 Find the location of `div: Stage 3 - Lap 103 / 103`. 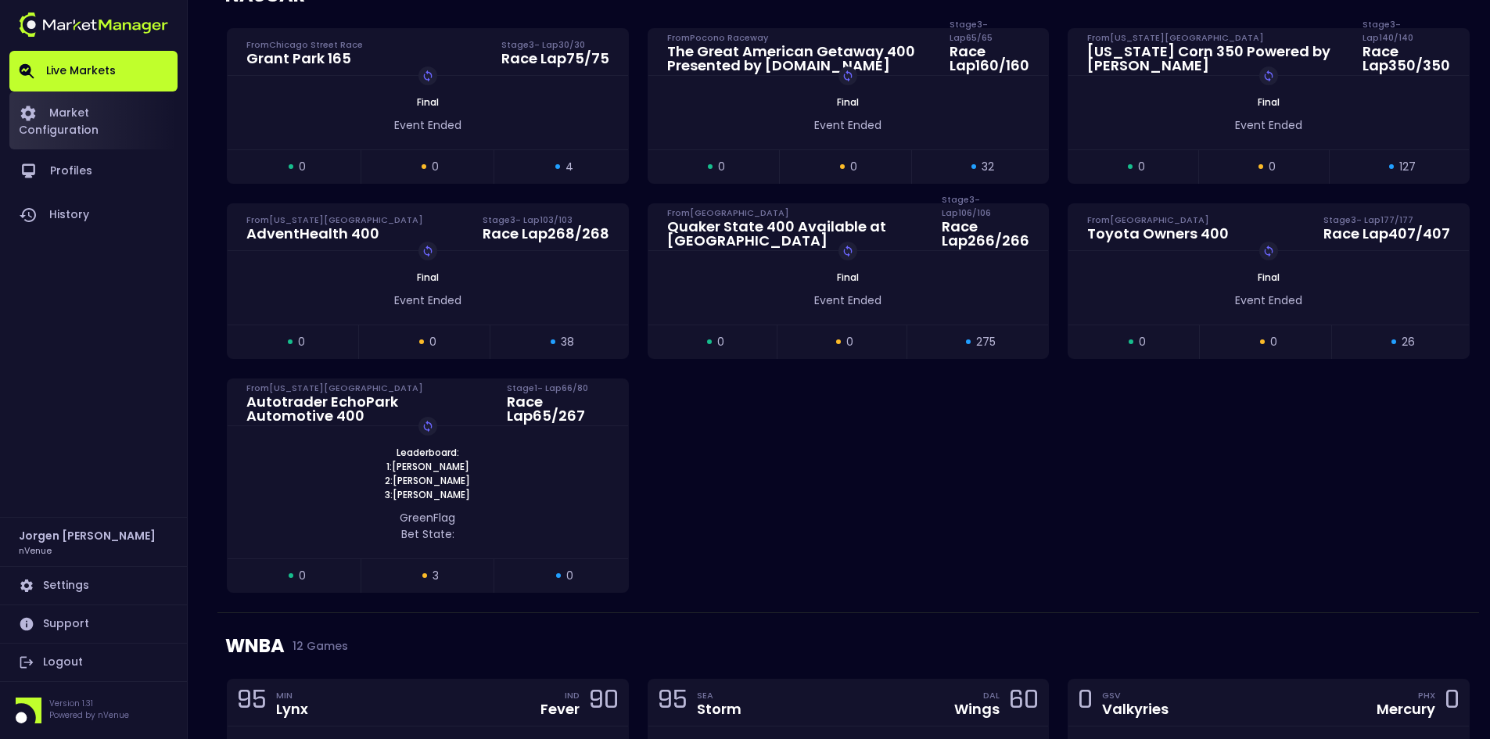

div: Stage 3 - Lap 103 / 103 is located at coordinates (546, 220).